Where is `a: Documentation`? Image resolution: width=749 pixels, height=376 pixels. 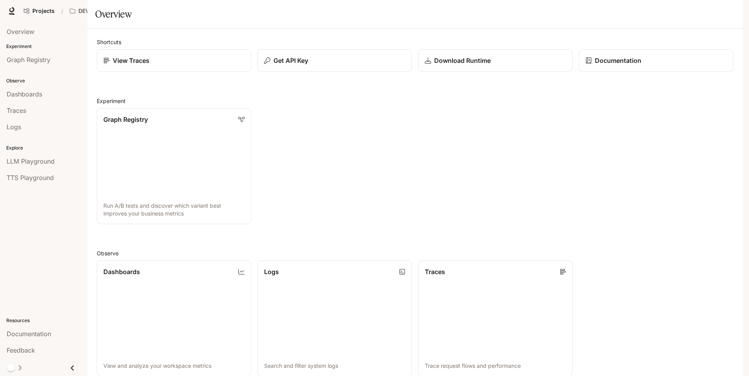
a: Documentation is located at coordinates (656, 60).